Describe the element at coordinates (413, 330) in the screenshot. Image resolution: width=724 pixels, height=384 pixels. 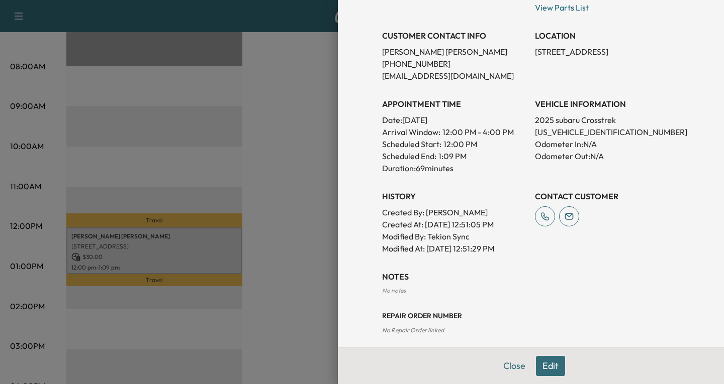
I see `span: No Repair Order linked` at that location.